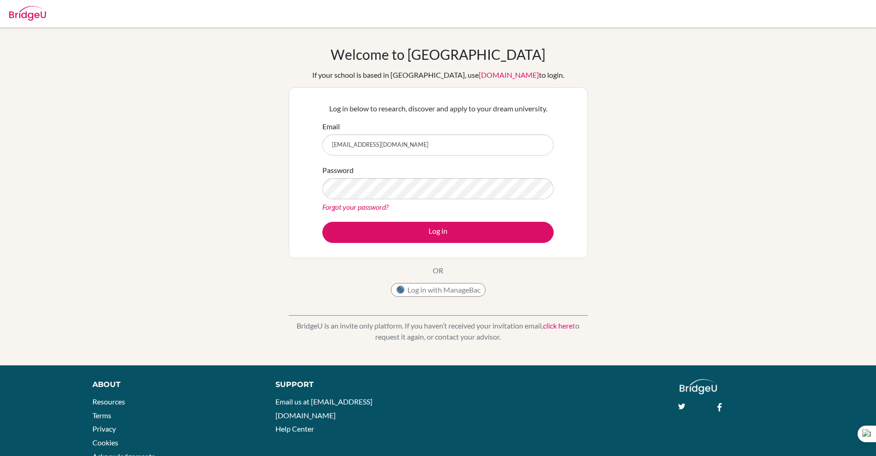 The width and height of the screenshot is (876, 456). Describe the element at coordinates (109, 401) in the screenshot. I see `a: Resources` at that location.